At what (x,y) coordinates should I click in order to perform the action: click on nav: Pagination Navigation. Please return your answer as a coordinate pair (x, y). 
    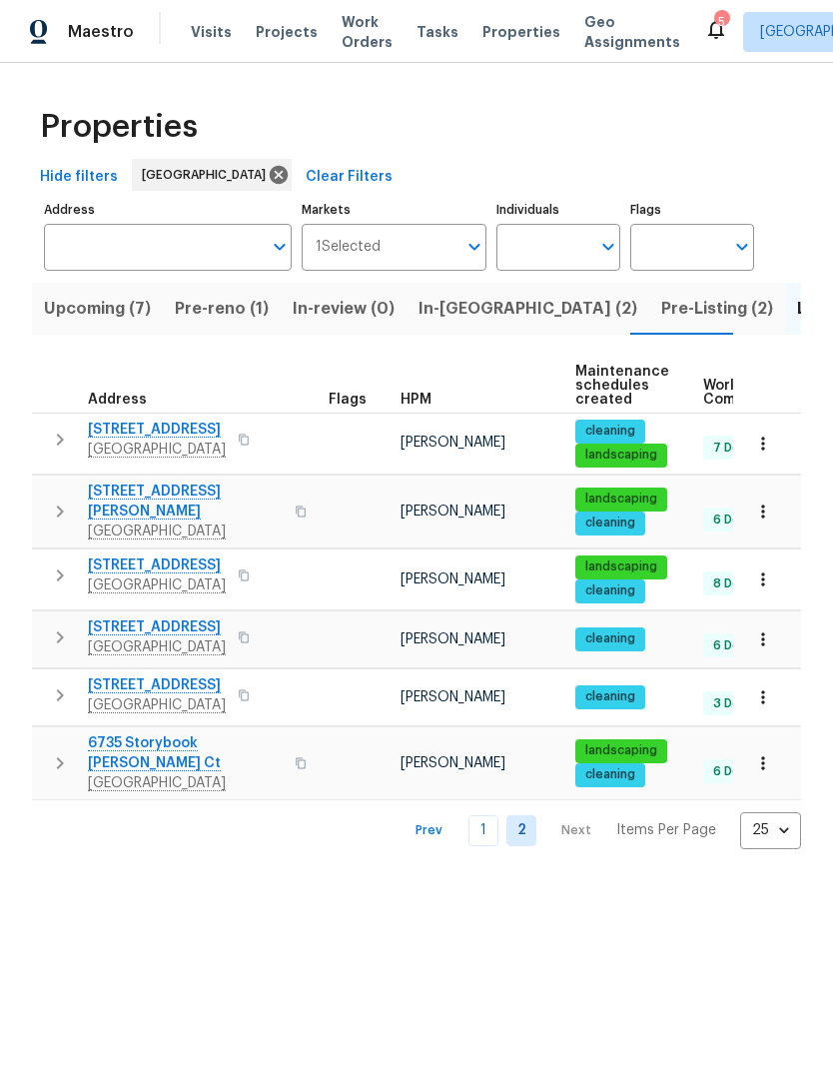
    Looking at the image, I should click on (598, 830).